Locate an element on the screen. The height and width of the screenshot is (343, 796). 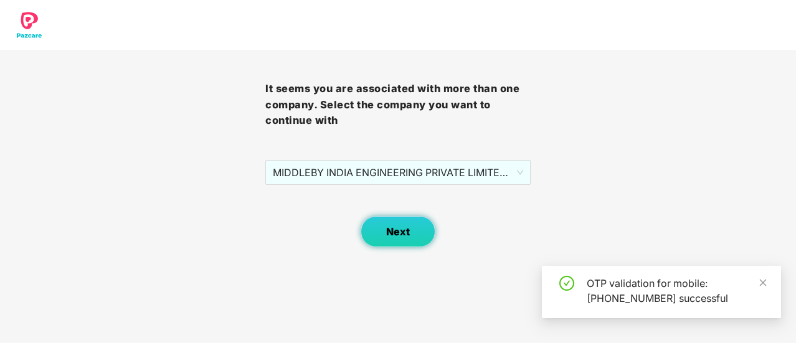
span: close is located at coordinates (763, 283).